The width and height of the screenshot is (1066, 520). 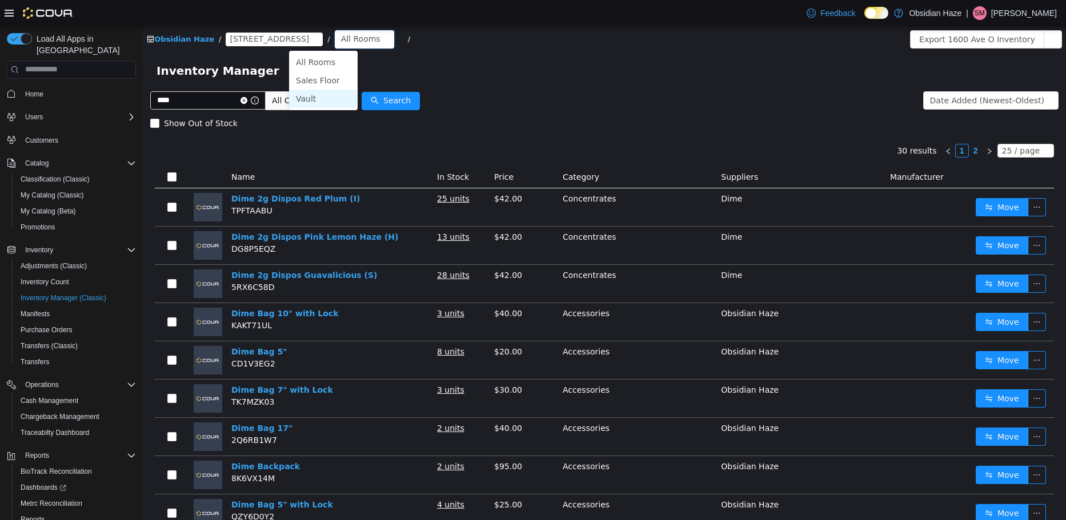 What do you see at coordinates (588, 172) in the screenshot?
I see `span: Dime` at bounding box center [588, 172].